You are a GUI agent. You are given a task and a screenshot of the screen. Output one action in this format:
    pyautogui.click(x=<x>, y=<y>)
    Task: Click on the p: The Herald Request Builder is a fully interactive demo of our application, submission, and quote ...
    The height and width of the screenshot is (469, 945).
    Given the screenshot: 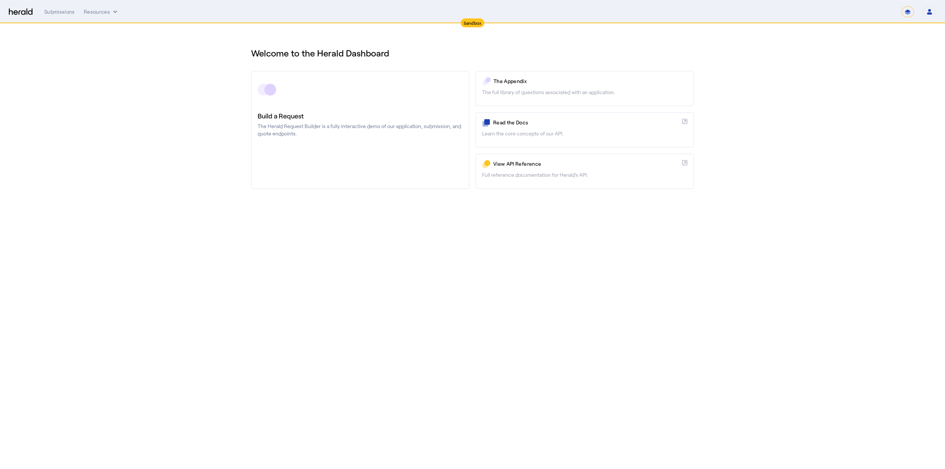 What is the action you would take?
    pyautogui.click(x=360, y=130)
    